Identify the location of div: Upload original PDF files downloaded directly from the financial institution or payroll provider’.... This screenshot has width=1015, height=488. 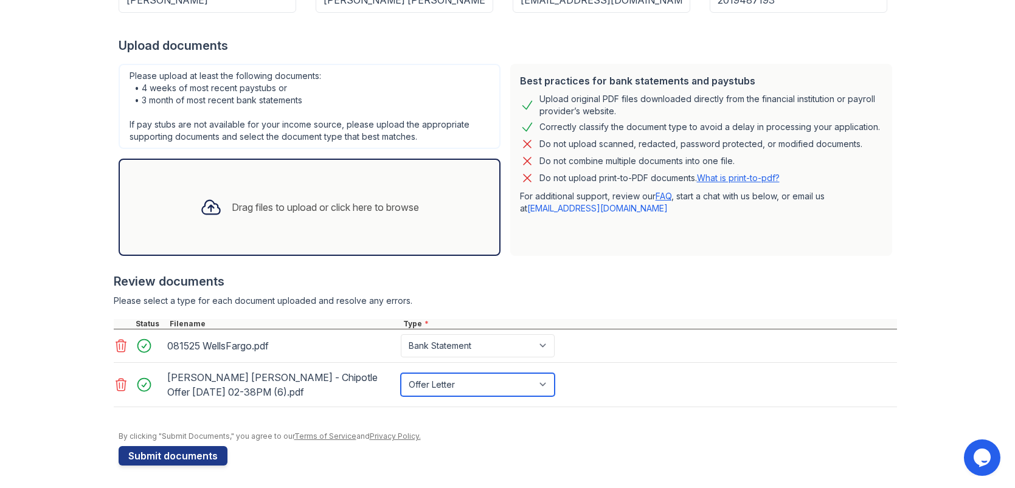
(711, 105).